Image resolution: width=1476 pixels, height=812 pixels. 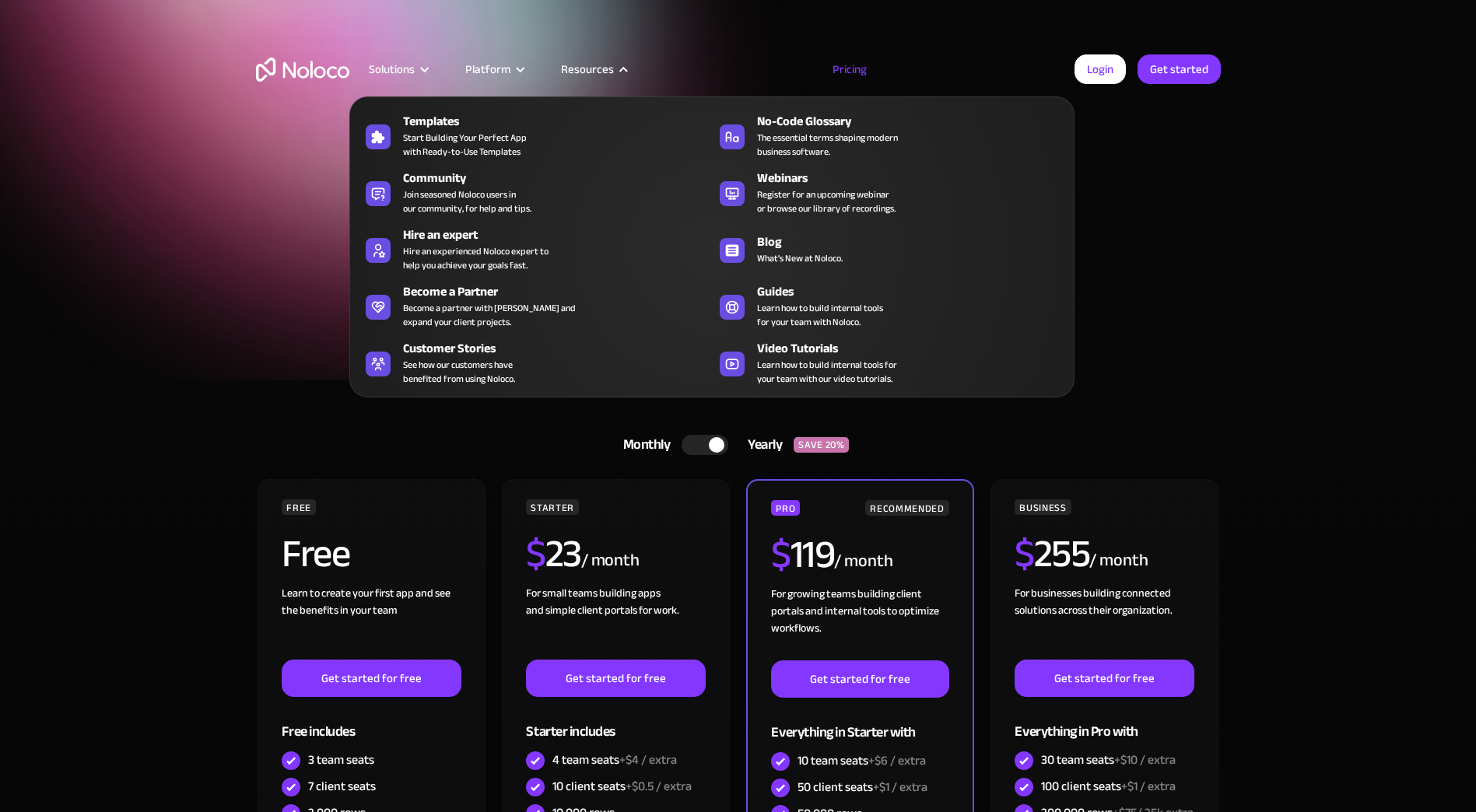 What do you see at coordinates (1108, 760) in the screenshot?
I see `div: 30 team seats` at bounding box center [1108, 760].